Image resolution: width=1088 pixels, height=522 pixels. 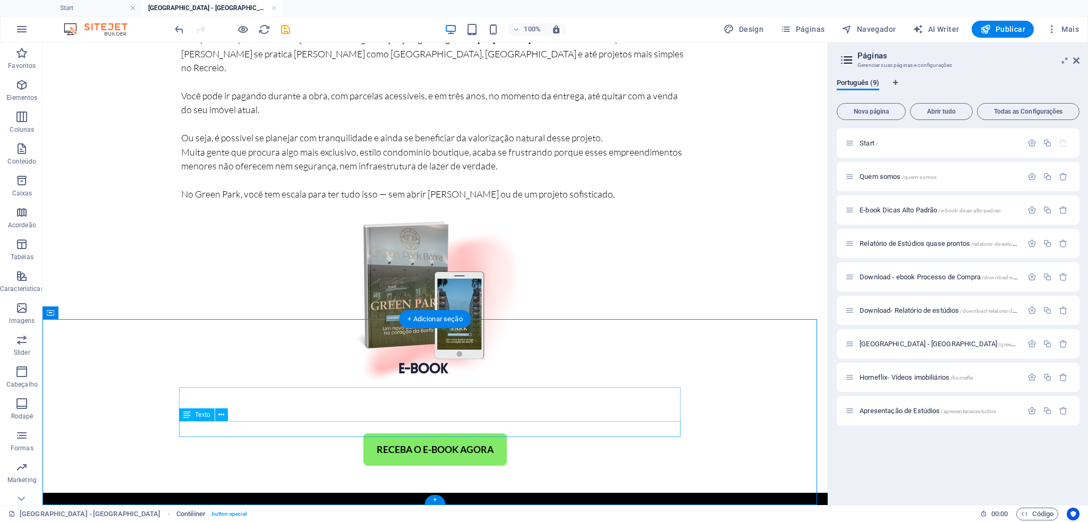 What do you see at coordinates (743, 29) in the screenshot?
I see `span: Design` at bounding box center [743, 29].